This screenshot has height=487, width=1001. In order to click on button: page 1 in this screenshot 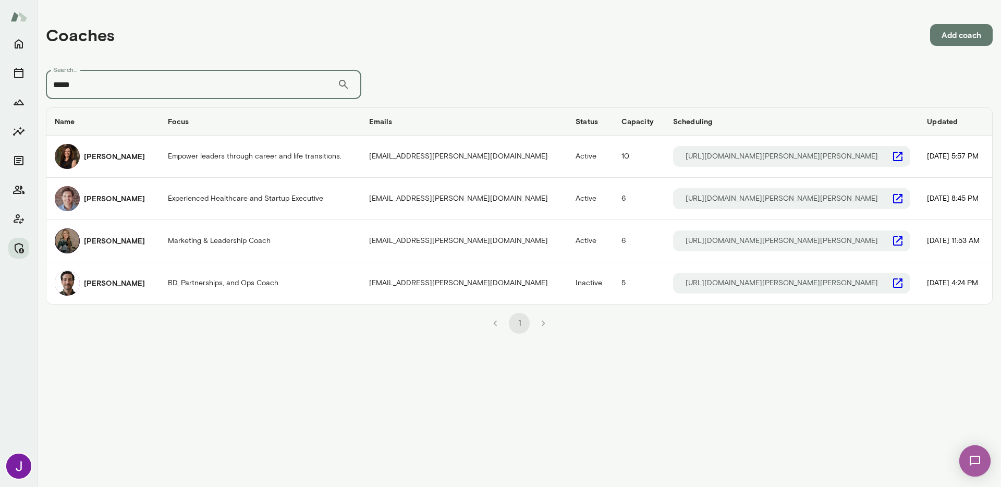, I will do `click(519, 323)`.